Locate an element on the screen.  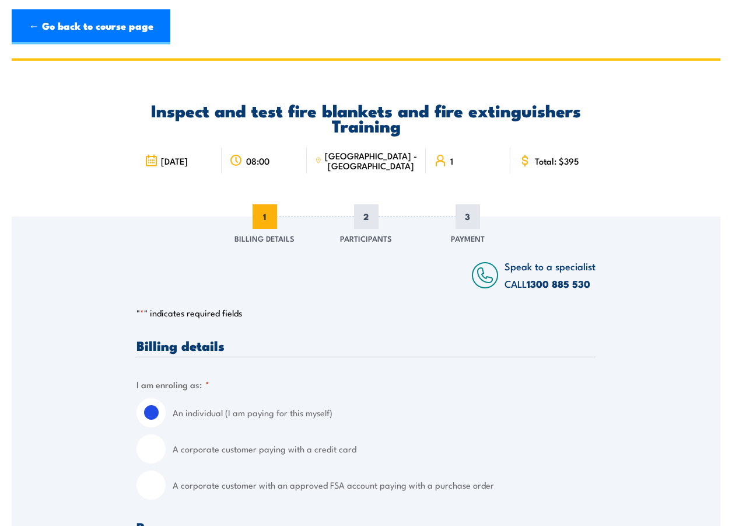
span: Payment is located at coordinates (468, 238).